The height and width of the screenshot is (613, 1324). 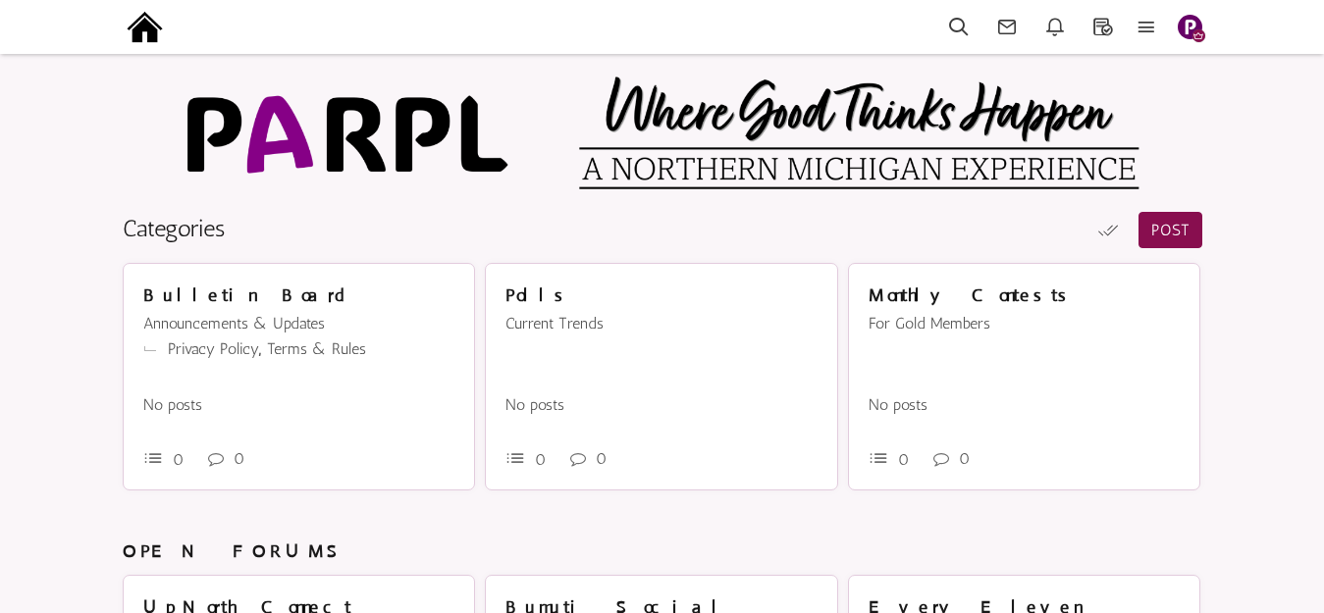 I want to click on a: POST, so click(x=1170, y=230).